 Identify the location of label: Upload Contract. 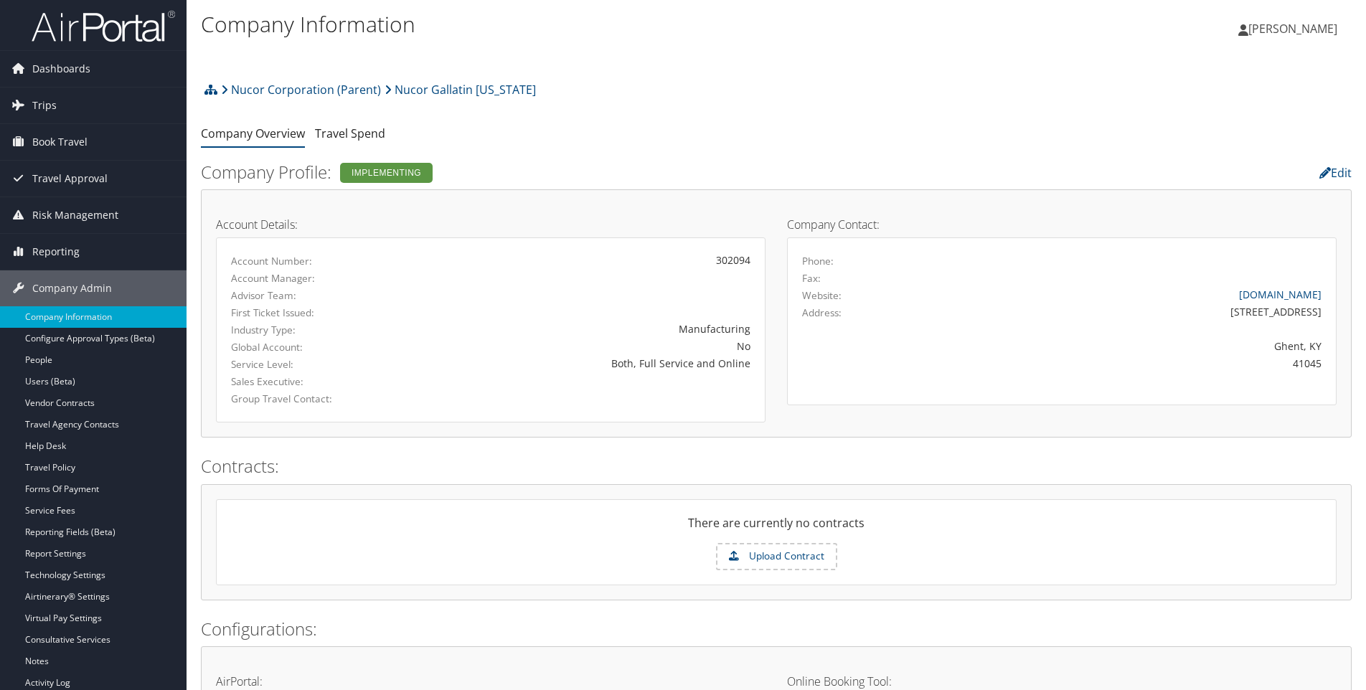
(776, 557).